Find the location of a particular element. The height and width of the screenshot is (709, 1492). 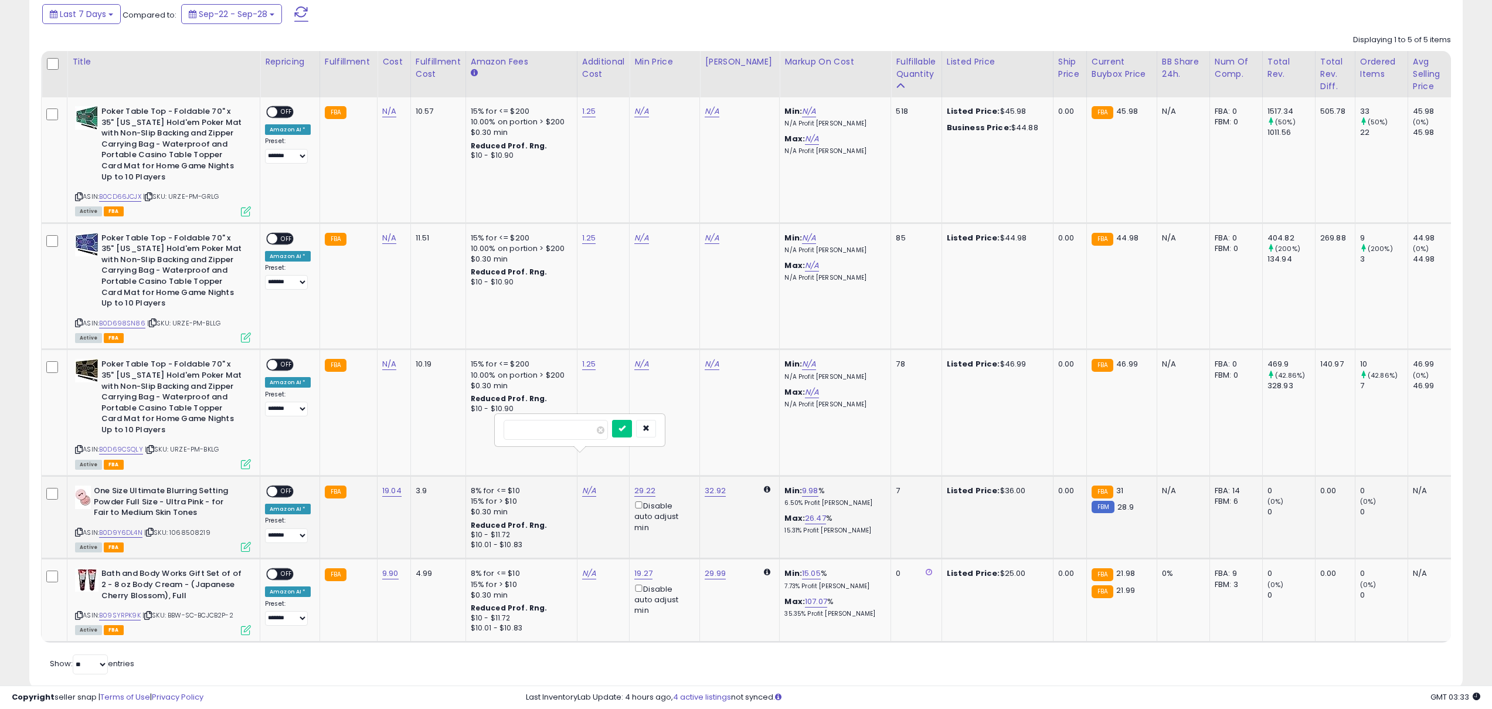

a: 9.98 is located at coordinates (810, 491).